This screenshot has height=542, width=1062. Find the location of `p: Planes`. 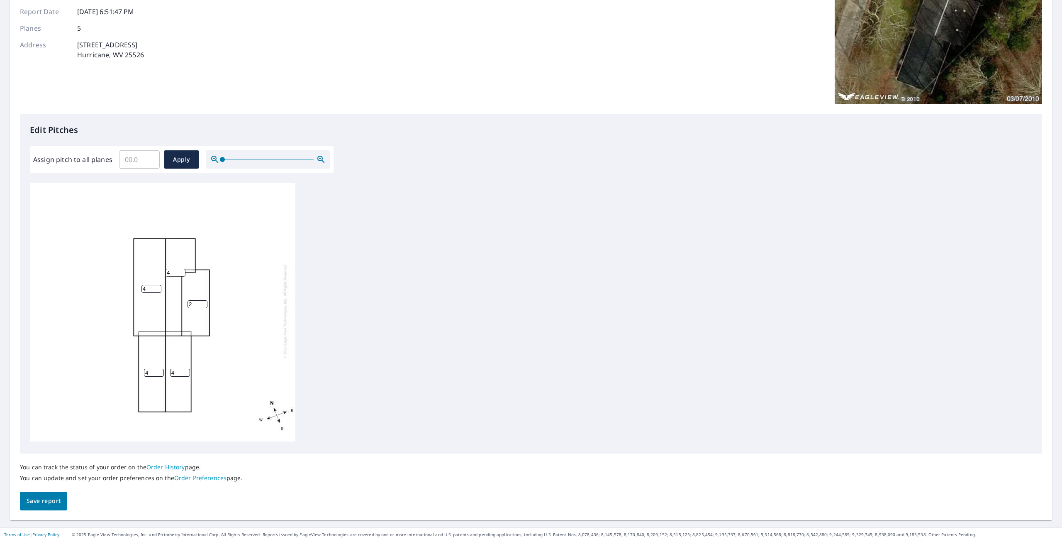

p: Planes is located at coordinates (45, 28).